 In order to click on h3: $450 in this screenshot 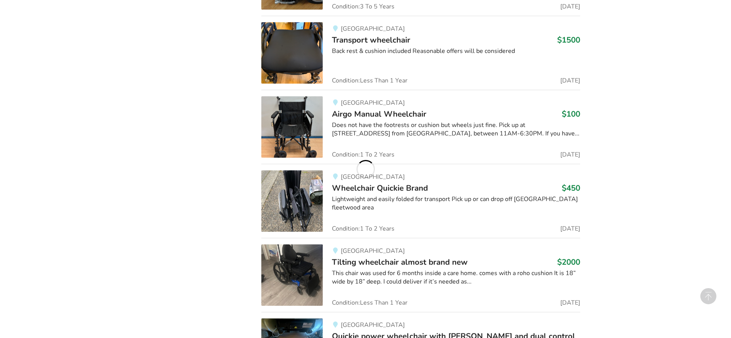, I will do `click(571, 188)`.